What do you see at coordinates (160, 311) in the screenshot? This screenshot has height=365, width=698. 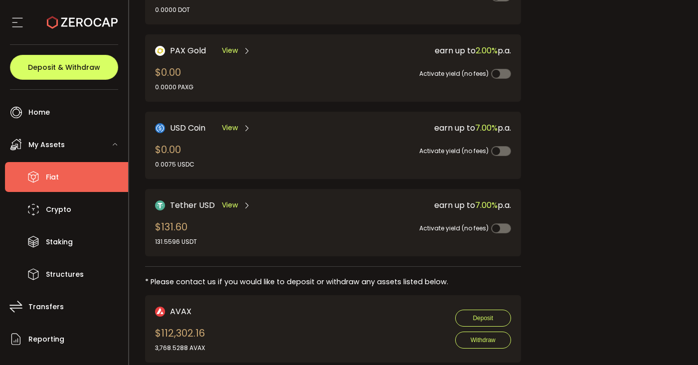 I see `img: avax_portfolio.png` at bounding box center [160, 311].